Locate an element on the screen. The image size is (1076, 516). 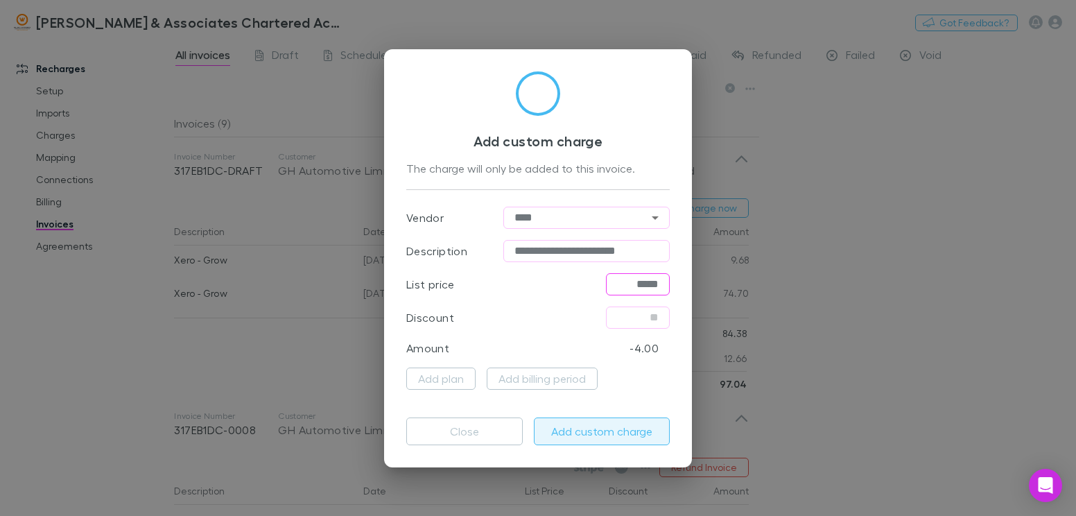
p: -4.00 is located at coordinates (644, 348).